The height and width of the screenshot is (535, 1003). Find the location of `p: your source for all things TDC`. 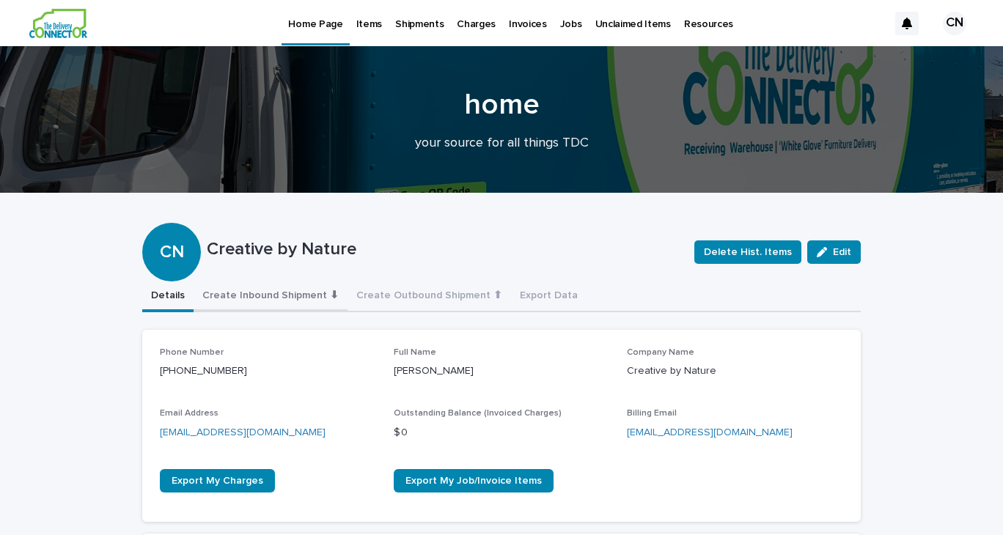

p: your source for all things TDC is located at coordinates (501, 144).